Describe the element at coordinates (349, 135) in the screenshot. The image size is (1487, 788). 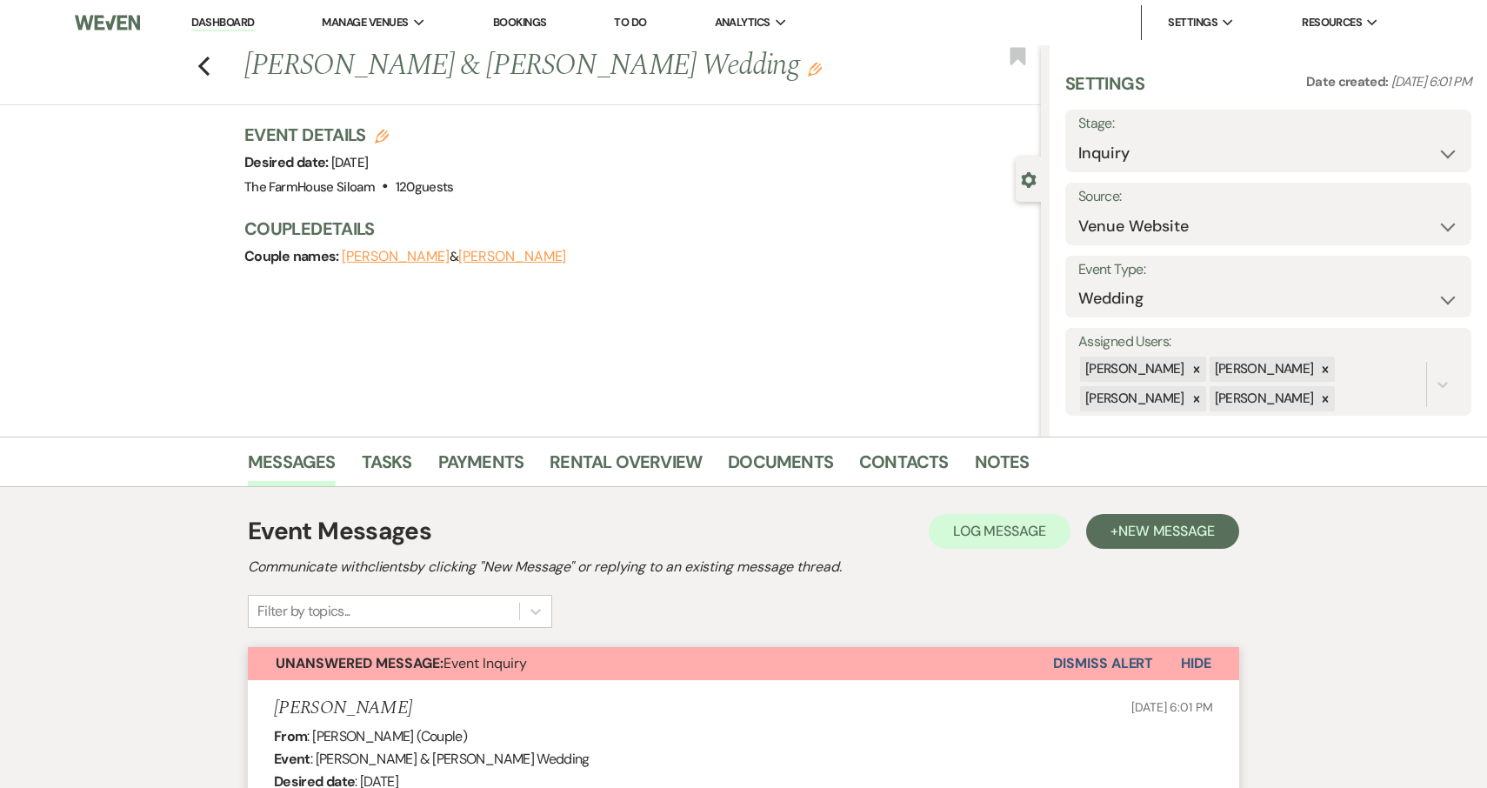
I see `h3: Event Details` at that location.